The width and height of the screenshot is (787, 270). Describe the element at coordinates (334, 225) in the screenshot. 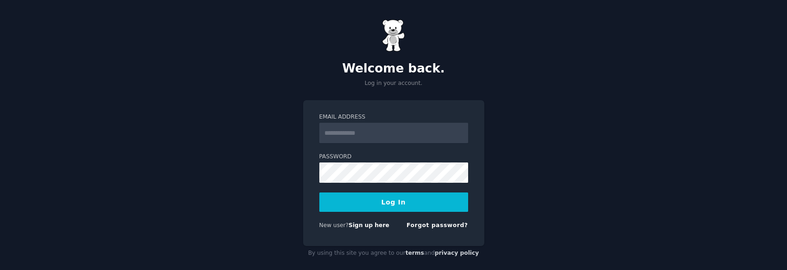

I see `span: New user?` at that location.